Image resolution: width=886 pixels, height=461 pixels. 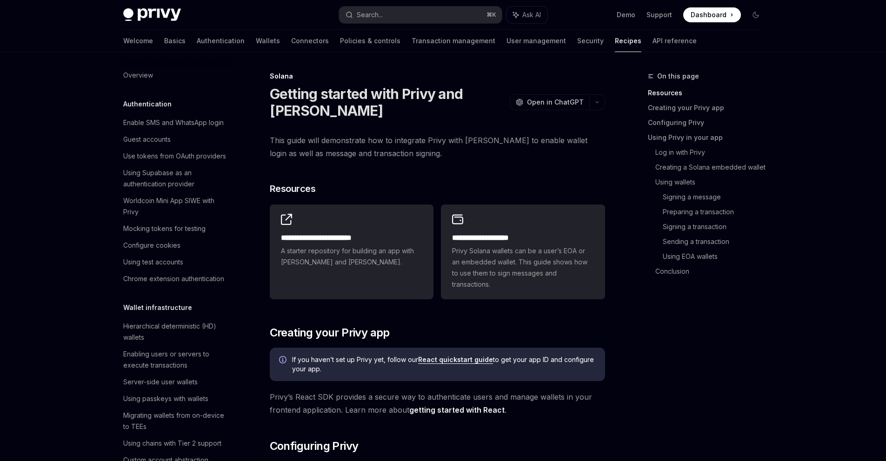 What do you see at coordinates (175, 139) in the screenshot?
I see `a: Guest accounts` at bounding box center [175, 139].